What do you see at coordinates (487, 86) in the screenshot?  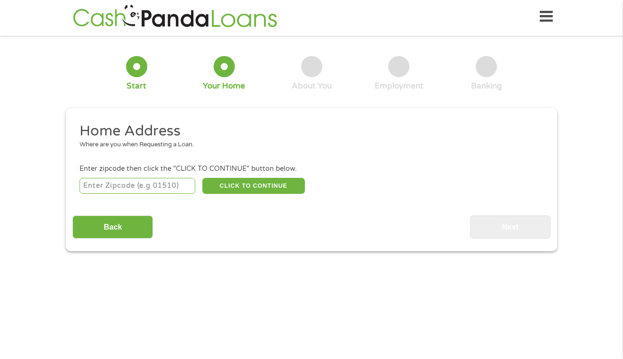 I see `div: Banking` at bounding box center [487, 86].